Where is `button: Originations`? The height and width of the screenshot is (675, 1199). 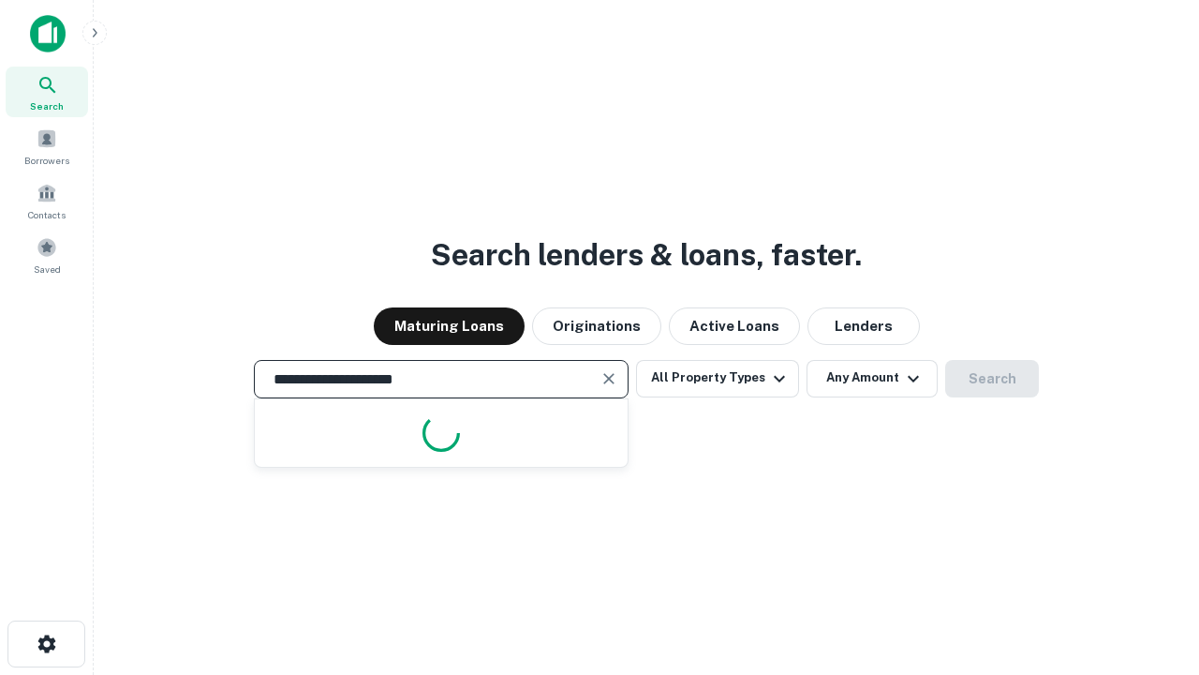 button: Originations is located at coordinates (597, 326).